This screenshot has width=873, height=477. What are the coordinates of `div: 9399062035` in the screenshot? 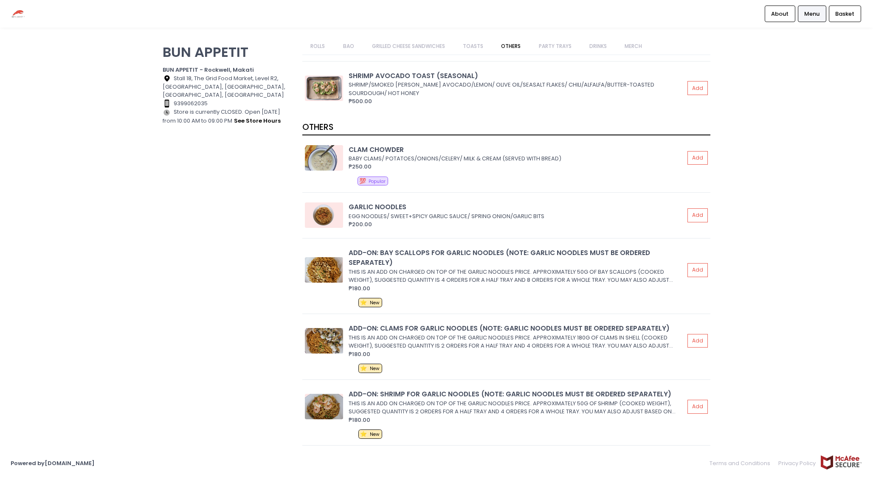 It's located at (227, 104).